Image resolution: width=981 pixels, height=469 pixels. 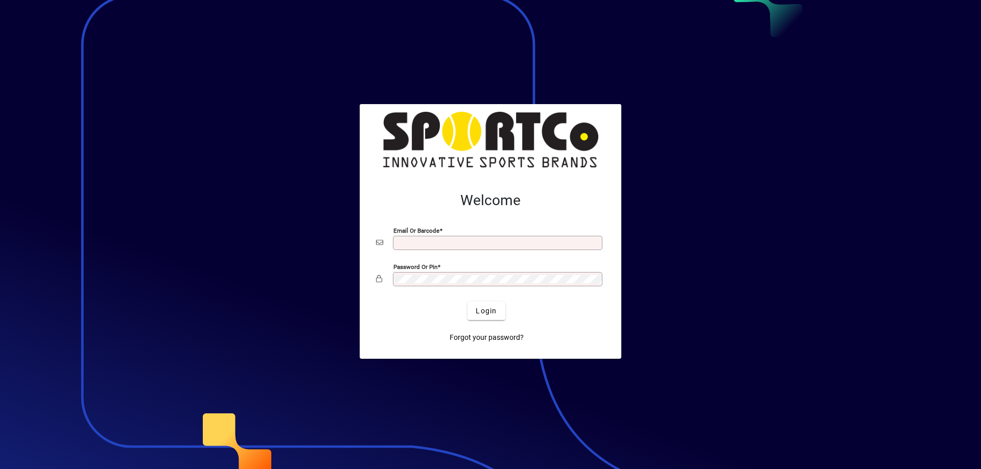 What do you see at coordinates (486, 338) in the screenshot?
I see `a: Forgot your password?` at bounding box center [486, 338].